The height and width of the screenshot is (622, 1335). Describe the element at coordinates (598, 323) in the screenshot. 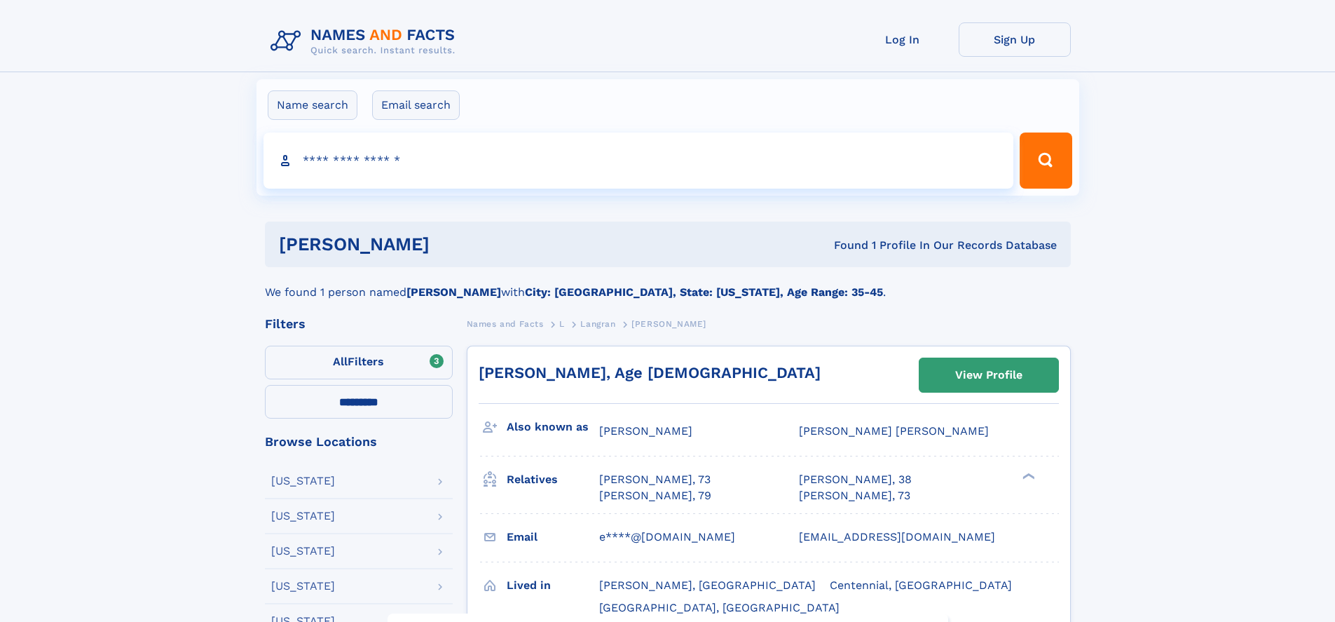

I see `a: Langran` at that location.